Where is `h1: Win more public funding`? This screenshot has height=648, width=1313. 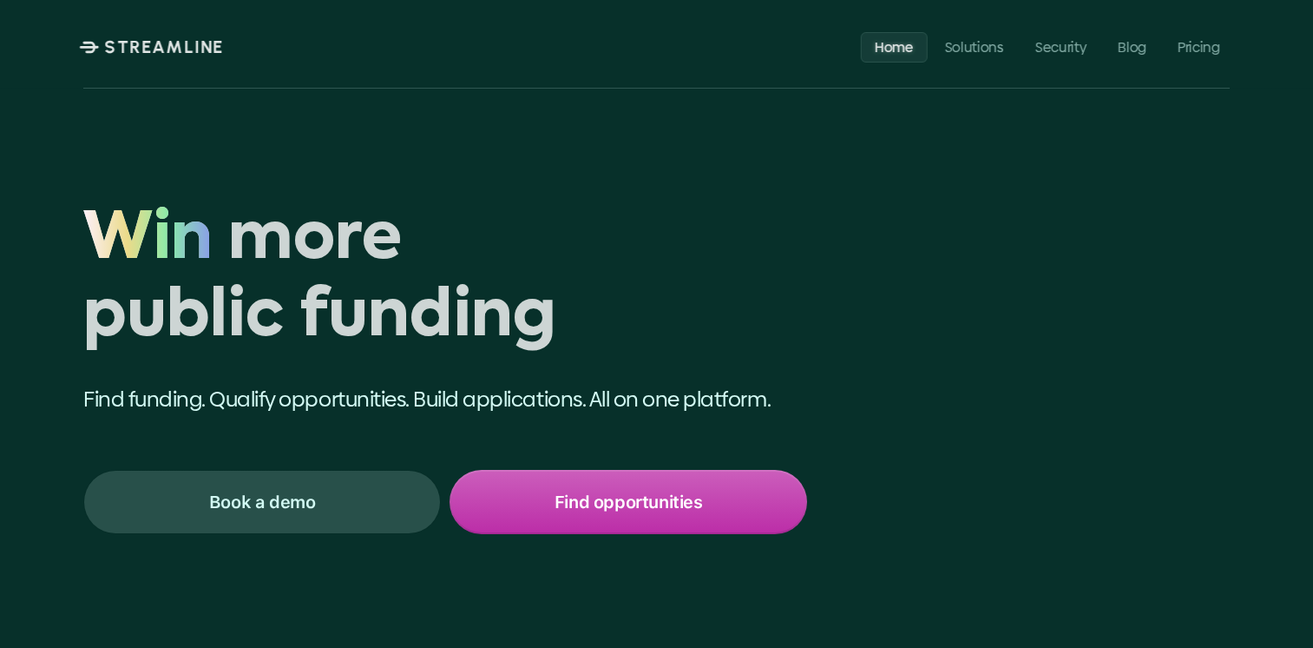
h1: Win more public funding is located at coordinates (445, 279).